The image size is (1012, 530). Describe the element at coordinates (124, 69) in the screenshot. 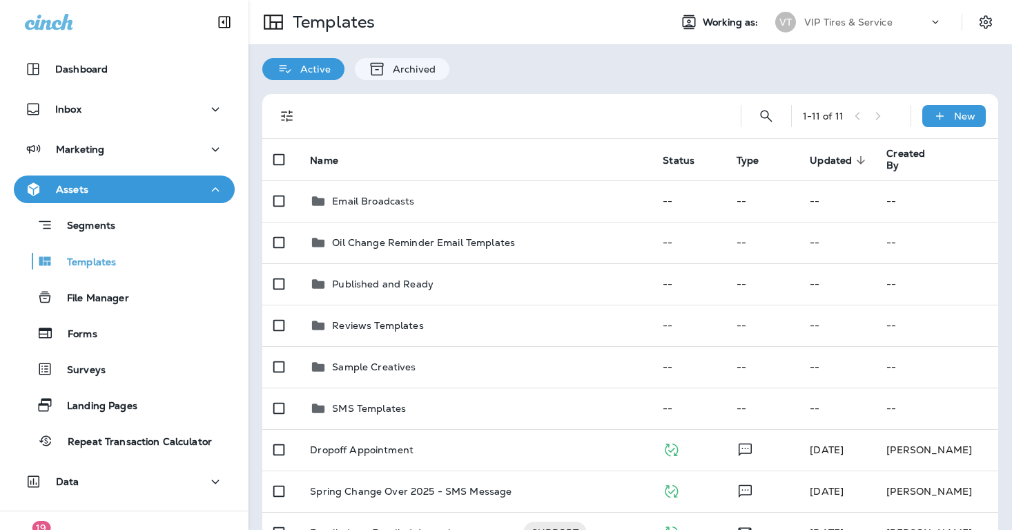

I see `button: Dashboard` at that location.